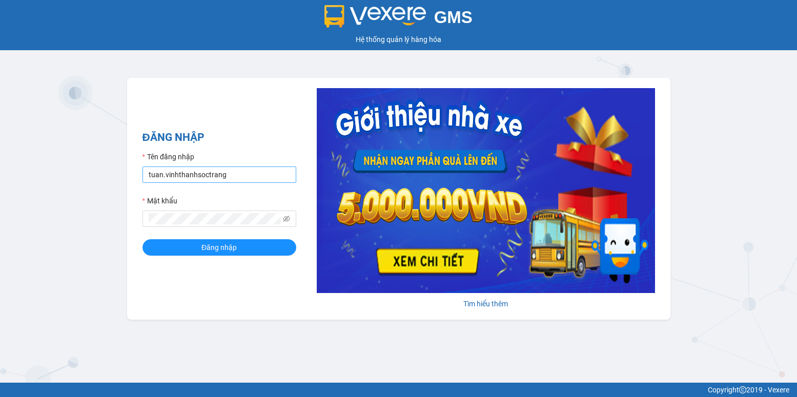  What do you see at coordinates (398, 19) in the screenshot?
I see `a: GMS` at bounding box center [398, 19].